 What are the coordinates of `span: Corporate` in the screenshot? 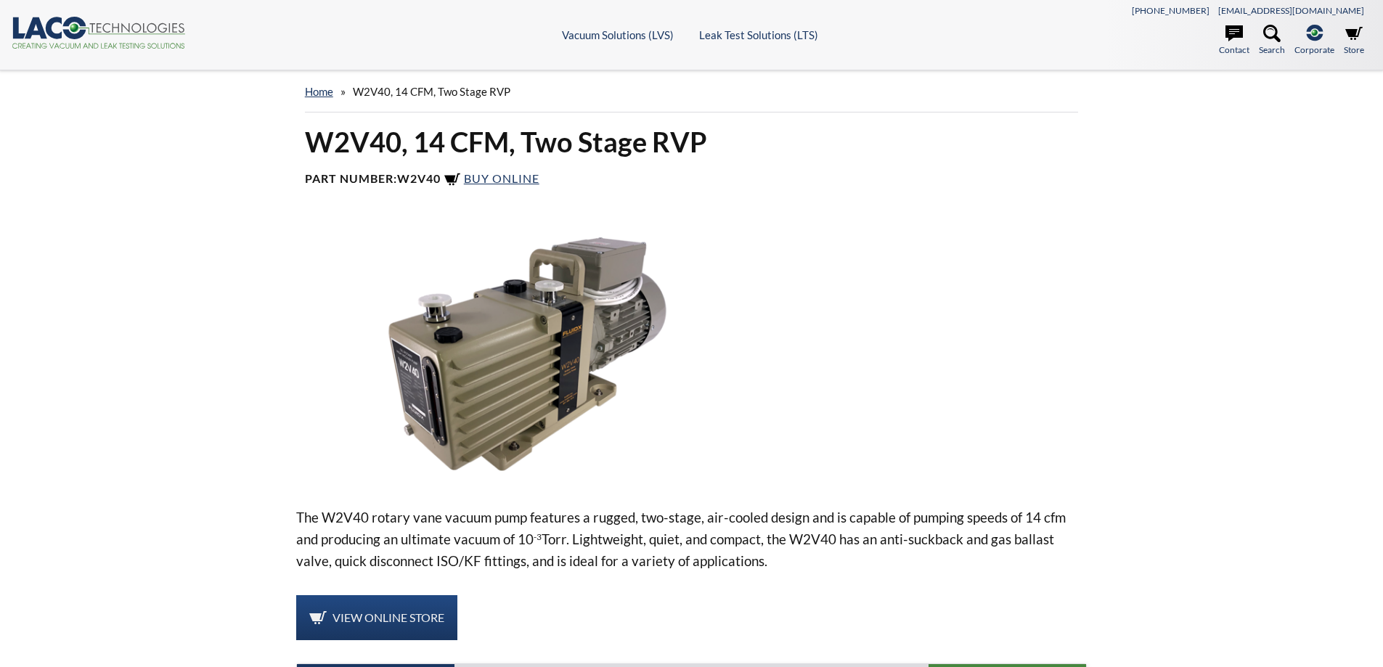 It's located at (1314, 49).